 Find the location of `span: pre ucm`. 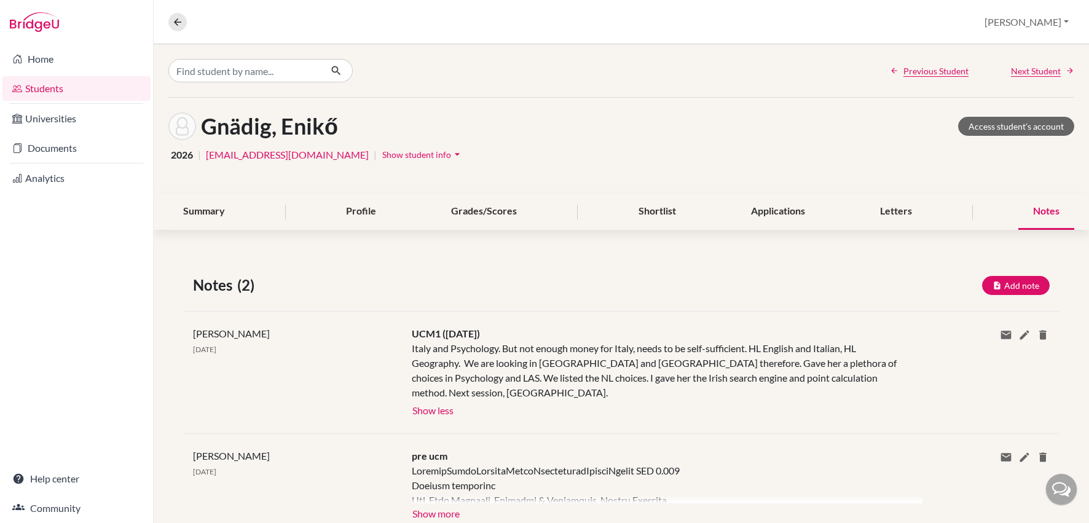

span: pre ucm is located at coordinates (430, 455).